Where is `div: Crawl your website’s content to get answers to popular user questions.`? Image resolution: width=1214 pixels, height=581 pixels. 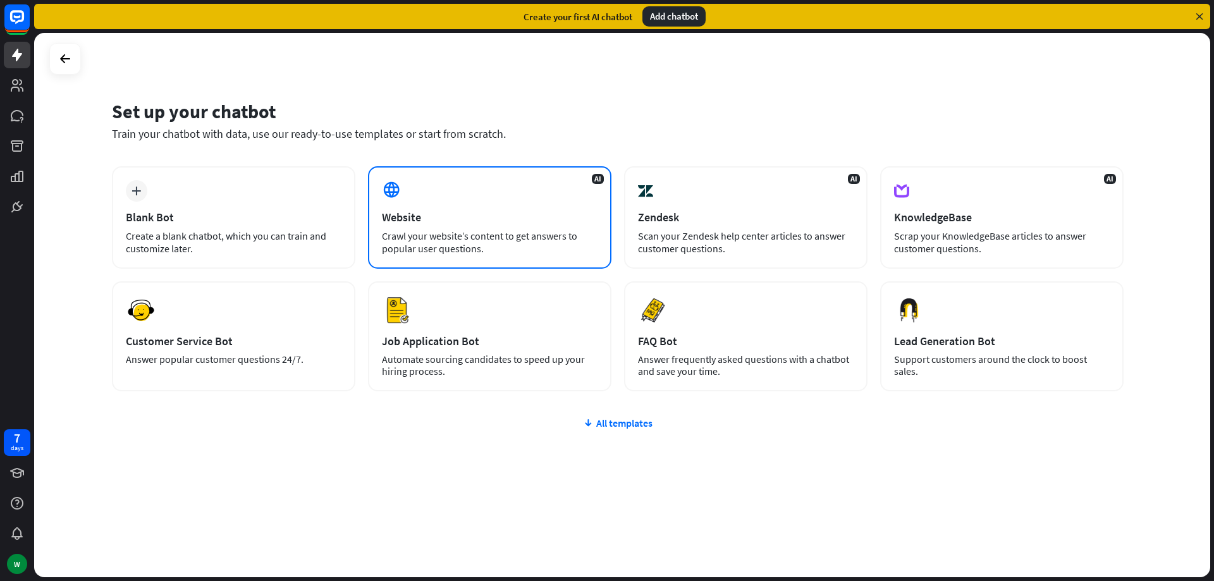
div: Crawl your website’s content to get answers to popular user questions. is located at coordinates (489, 242).